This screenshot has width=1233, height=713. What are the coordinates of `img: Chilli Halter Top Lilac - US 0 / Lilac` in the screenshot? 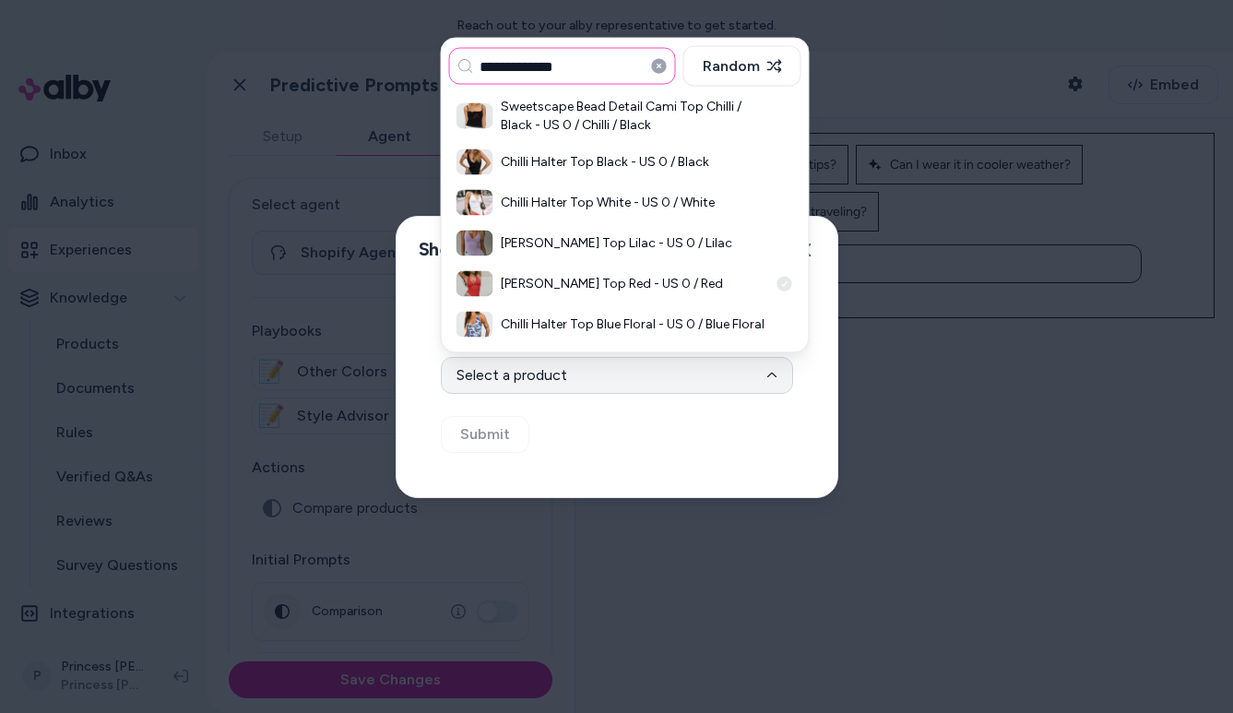 It's located at (475, 243).